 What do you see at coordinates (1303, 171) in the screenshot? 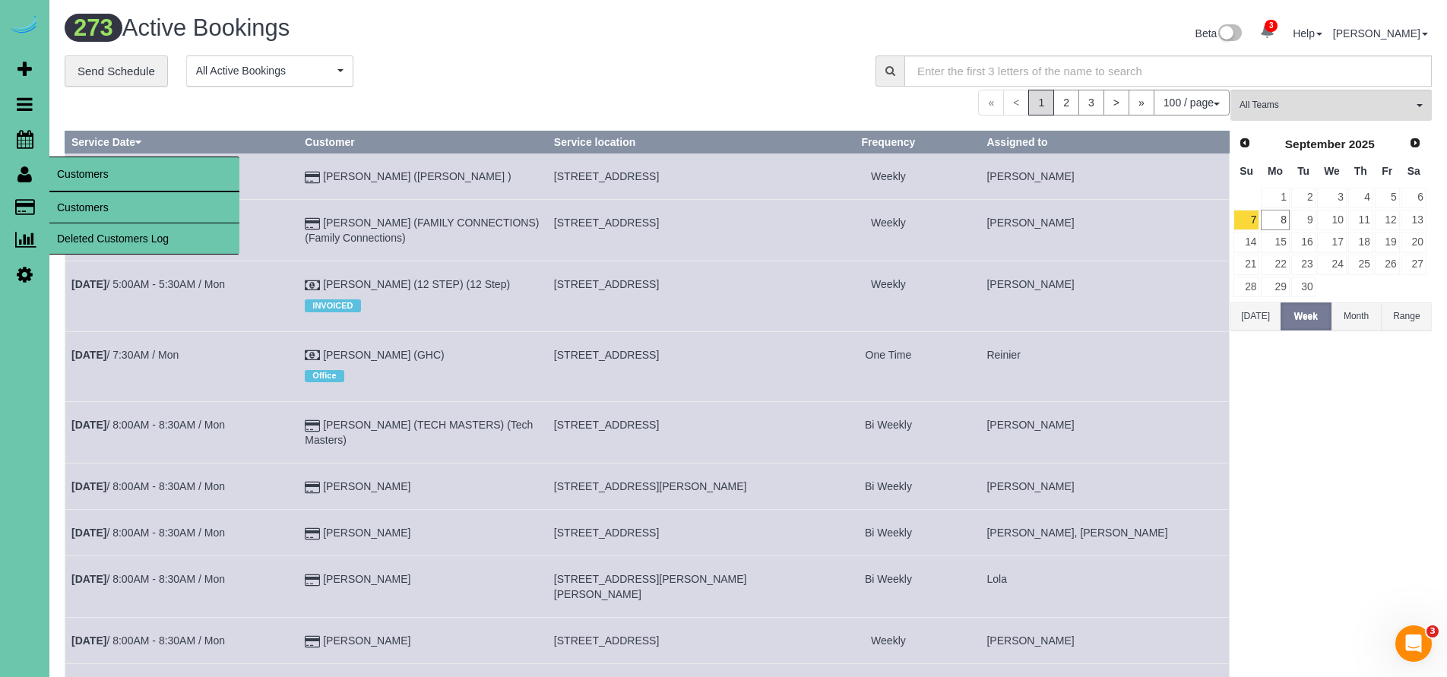
I see `span: Tuesday` at bounding box center [1303, 171].